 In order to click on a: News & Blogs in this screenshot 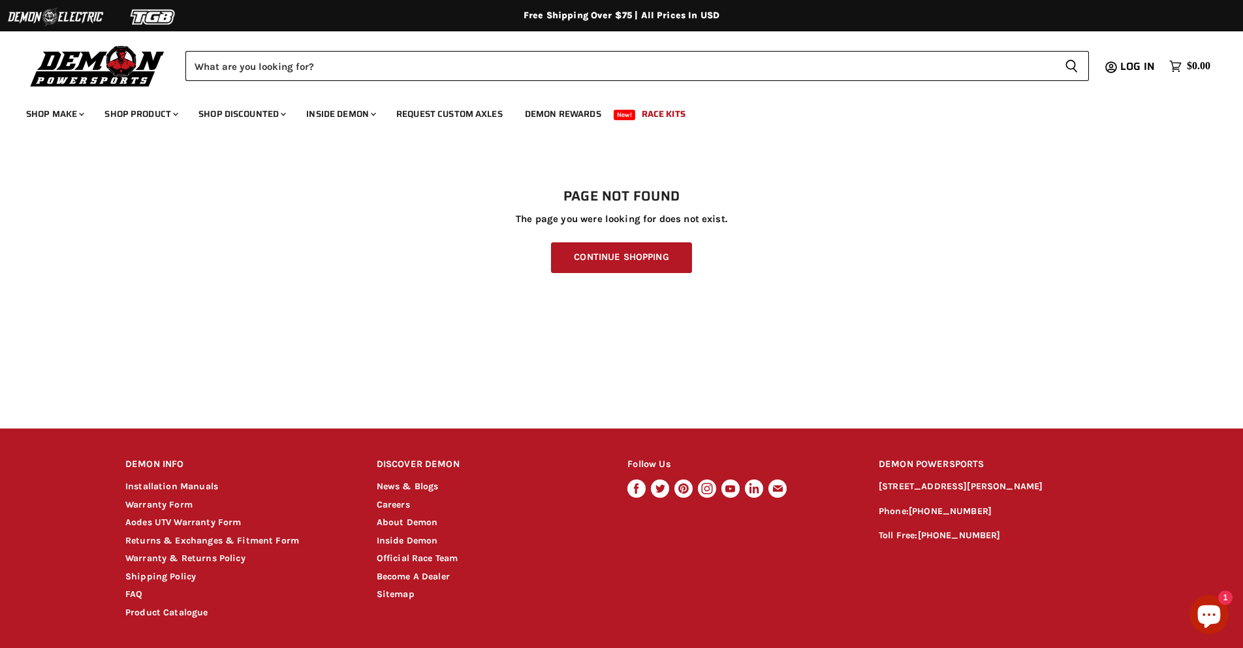, I will do `click(407, 486)`.